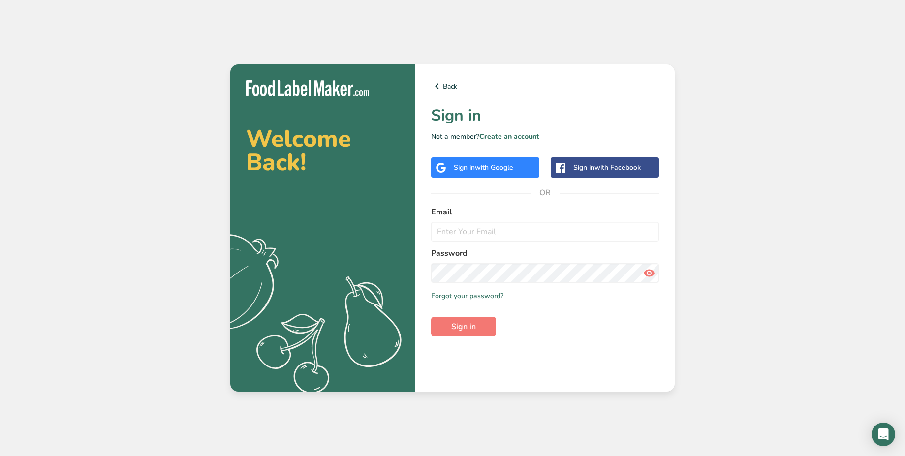 The width and height of the screenshot is (905, 456). What do you see at coordinates (494, 167) in the screenshot?
I see `span: with Google` at bounding box center [494, 167].